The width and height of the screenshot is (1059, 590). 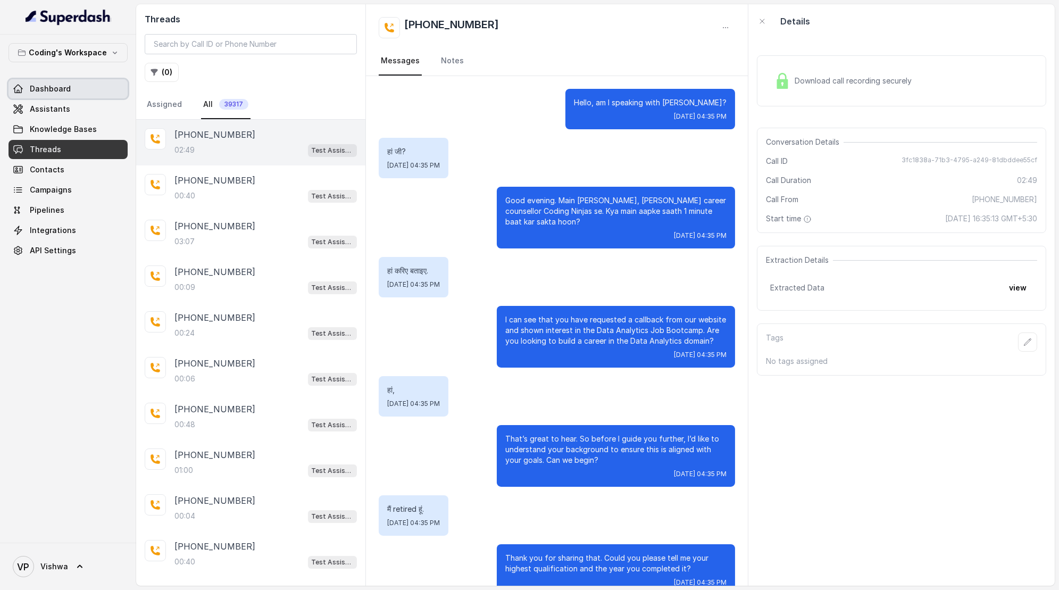 I want to click on button: (0), so click(x=162, y=72).